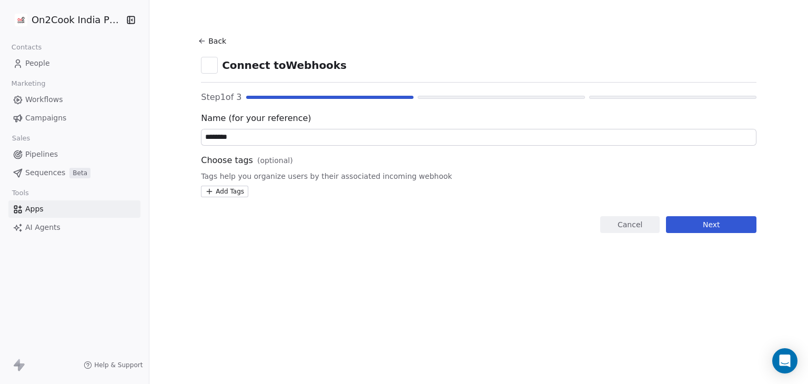  Describe the element at coordinates (74, 118) in the screenshot. I see `a: Campaigns` at that location.